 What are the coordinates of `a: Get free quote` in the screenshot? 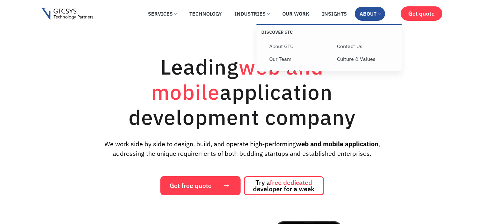 It's located at (201, 186).